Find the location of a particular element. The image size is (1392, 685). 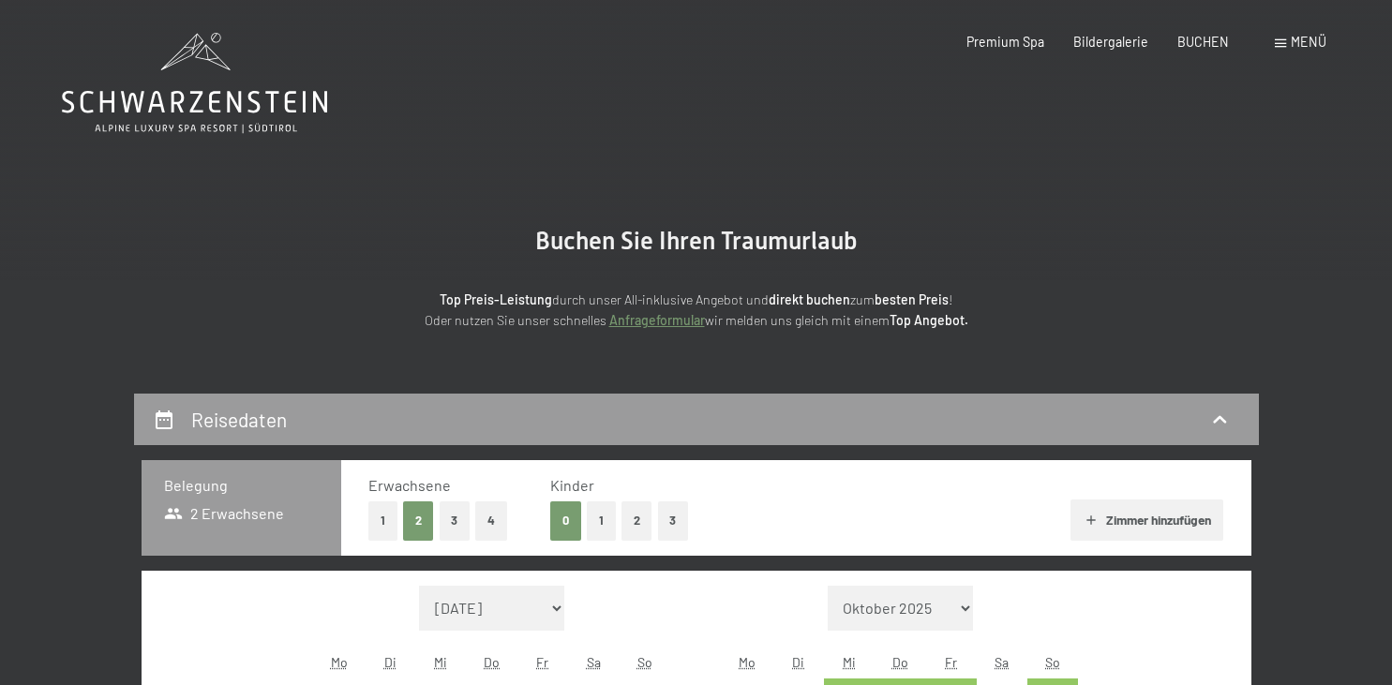

strong: Top Preis-Leistung is located at coordinates (496, 299).